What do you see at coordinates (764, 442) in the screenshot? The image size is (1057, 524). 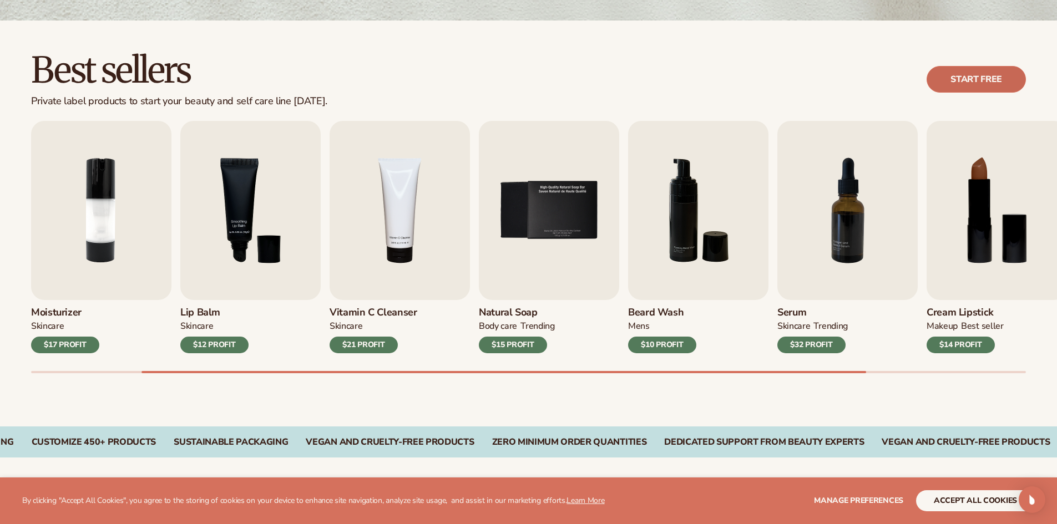 I see `div: DEDICATED SUPPORT FROM BEAUTY EXPERTS` at bounding box center [764, 442].